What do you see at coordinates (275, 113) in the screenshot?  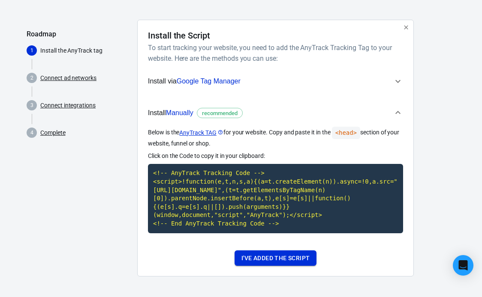 I see `button: InstallManuallyrecommended` at bounding box center [275, 113].